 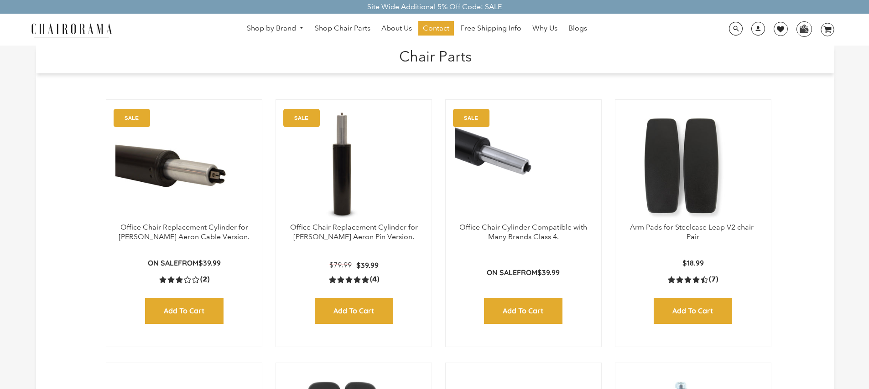 What do you see at coordinates (693, 280) in the screenshot?
I see `a: 4.4 rating (7 votes)` at bounding box center [693, 280].